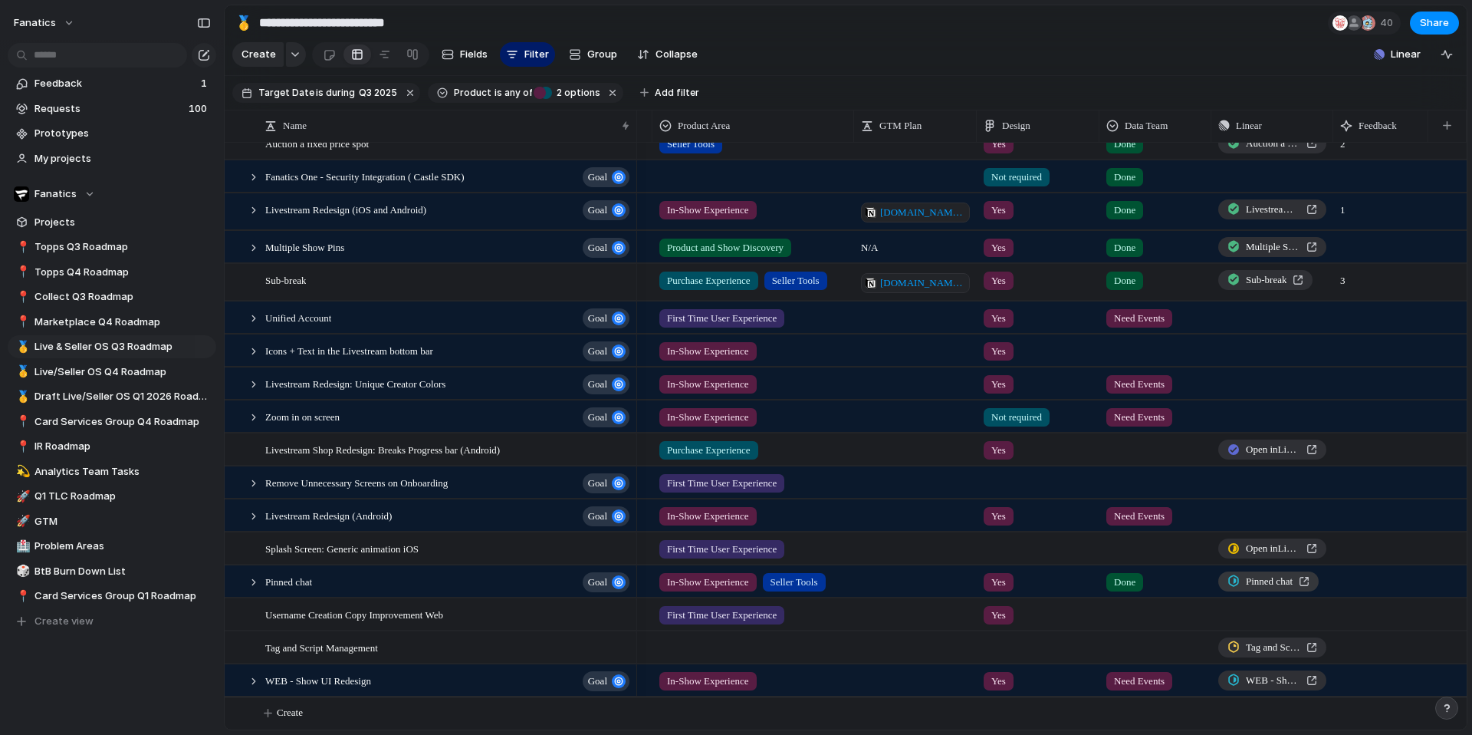 This screenshot has width=1472, height=735. I want to click on span: WEB - Show UI Redesign, so click(1273, 680).